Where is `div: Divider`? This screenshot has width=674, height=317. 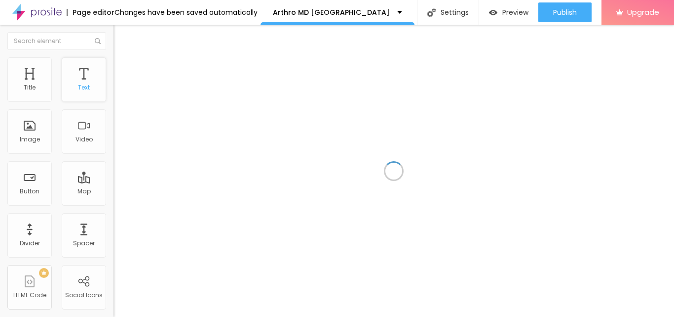 div: Divider is located at coordinates (30, 243).